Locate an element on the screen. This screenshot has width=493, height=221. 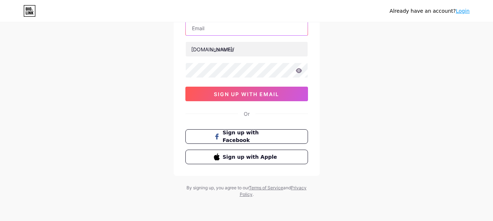
div: By signing up, you agree to our and . is located at coordinates (247, 192).